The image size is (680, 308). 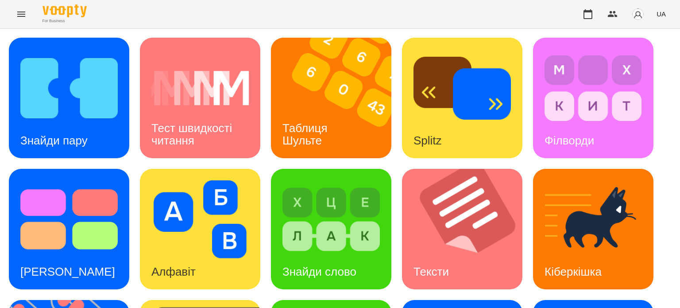 What do you see at coordinates (173, 271) in the screenshot?
I see `h3: Алфавіт` at bounding box center [173, 271].